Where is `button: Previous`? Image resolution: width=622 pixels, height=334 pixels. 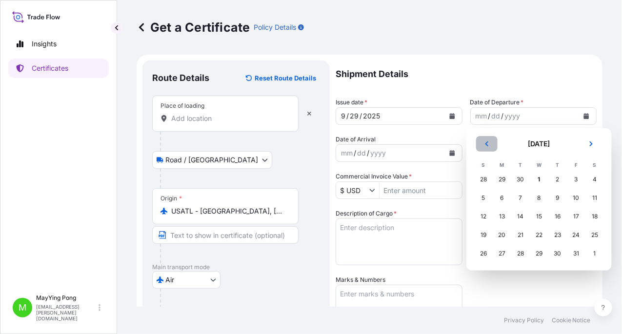
button: Previous is located at coordinates (487, 144).